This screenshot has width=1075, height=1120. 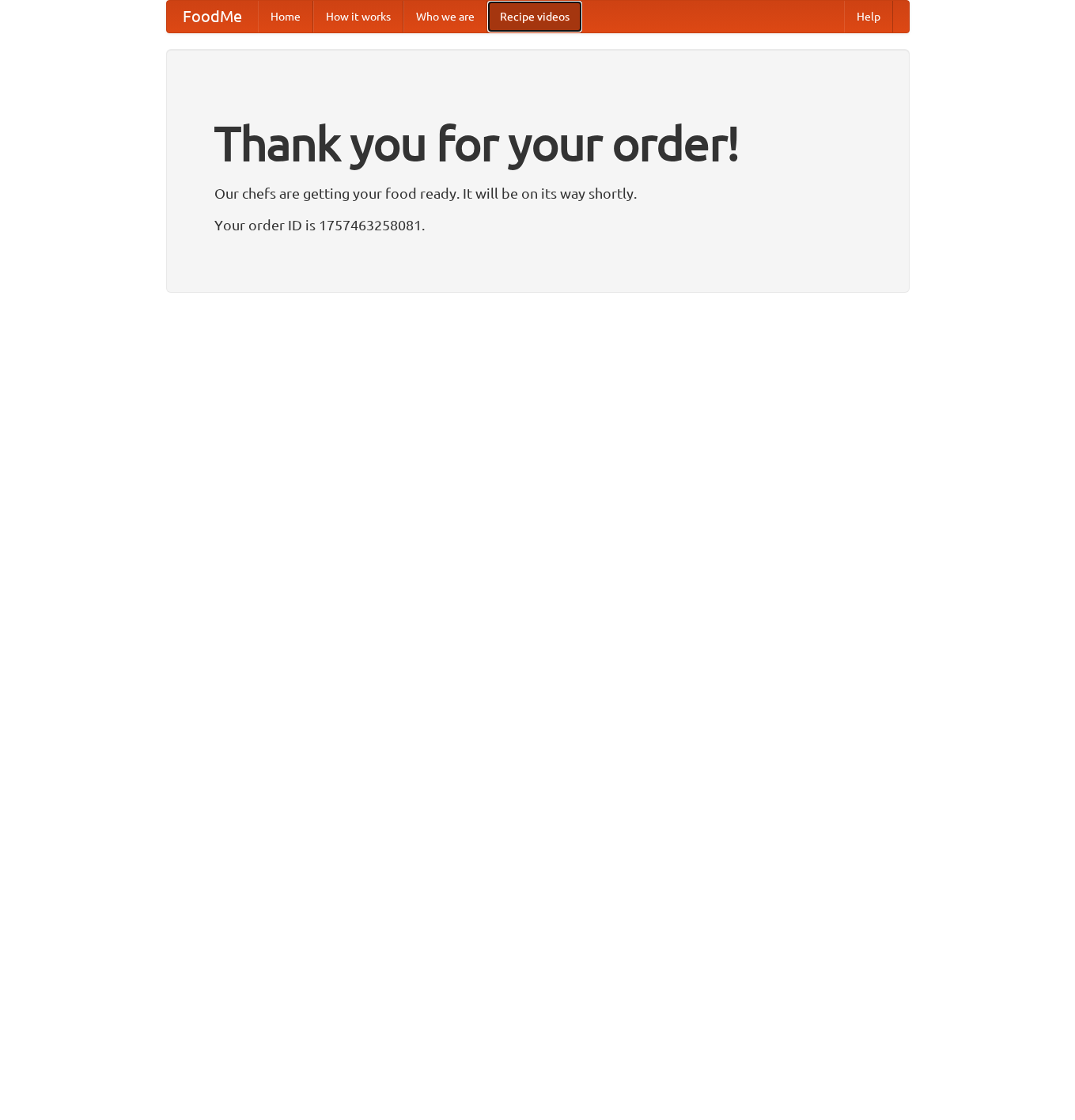 What do you see at coordinates (538, 225) in the screenshot?
I see `p: Your order ID is 1757463258081.` at bounding box center [538, 225].